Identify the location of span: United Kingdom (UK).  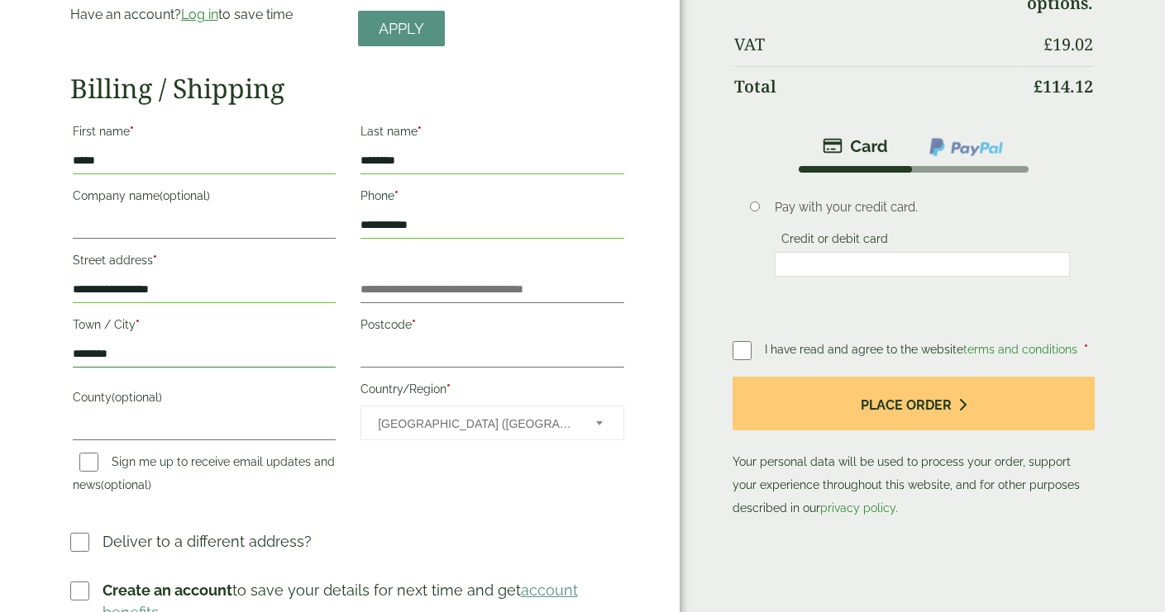
(475, 424).